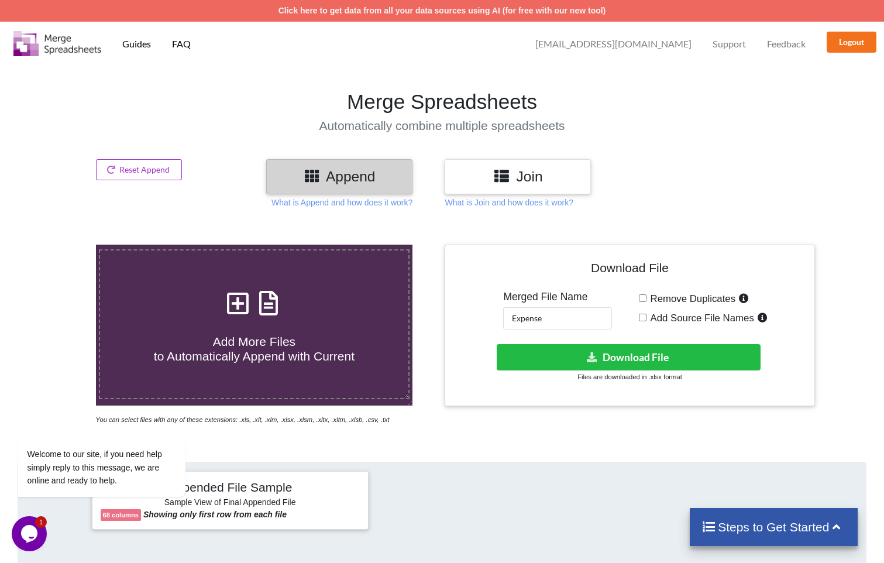 The image size is (884, 563). I want to click on b: 68 columns, so click(121, 515).